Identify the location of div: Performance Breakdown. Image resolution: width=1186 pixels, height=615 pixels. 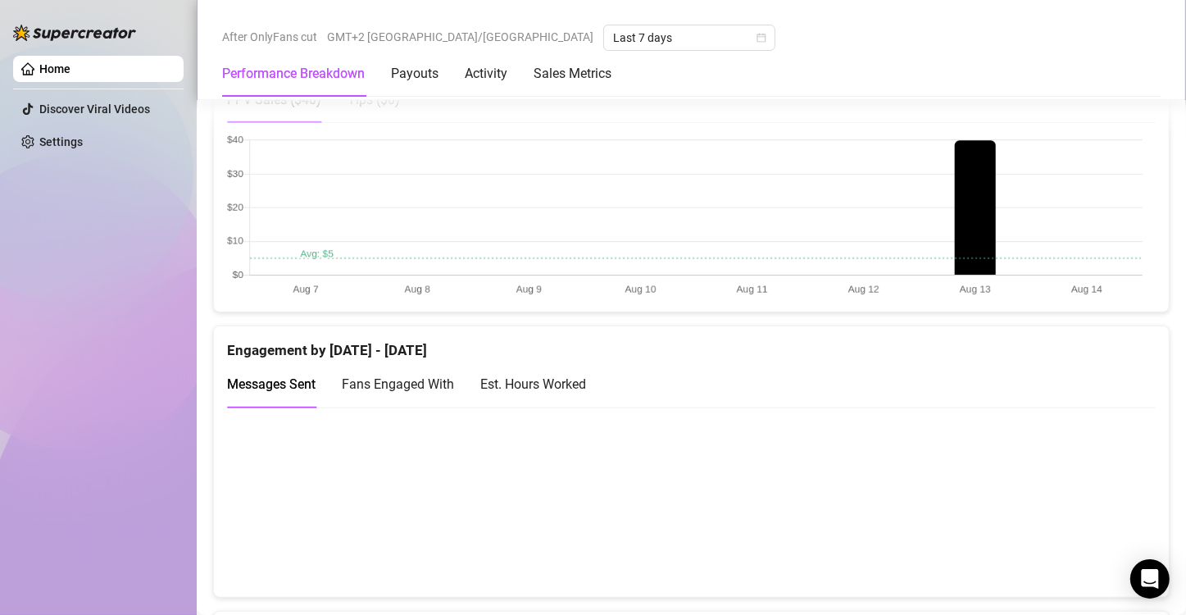
(294, 74).